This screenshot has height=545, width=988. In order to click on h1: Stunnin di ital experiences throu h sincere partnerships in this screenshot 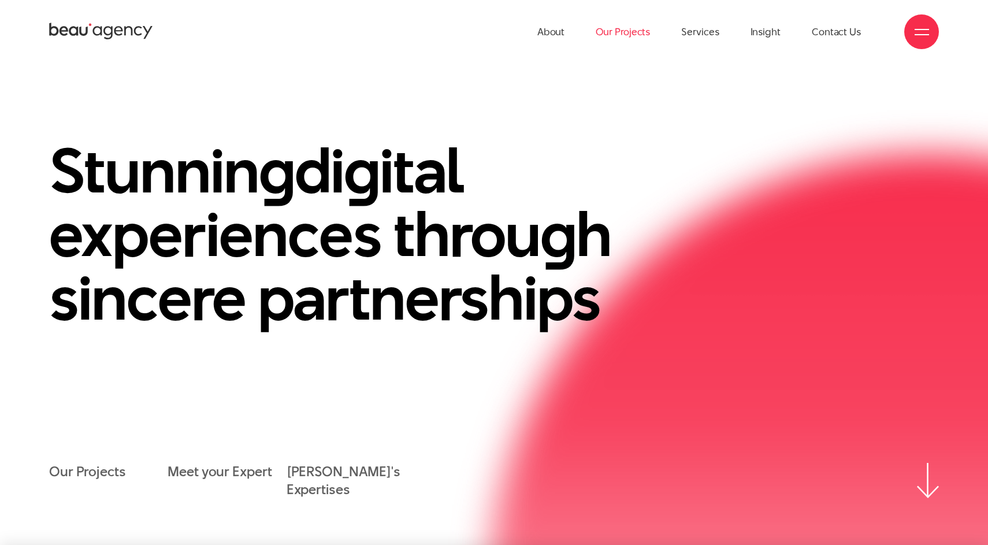, I will do `click(341, 234)`.